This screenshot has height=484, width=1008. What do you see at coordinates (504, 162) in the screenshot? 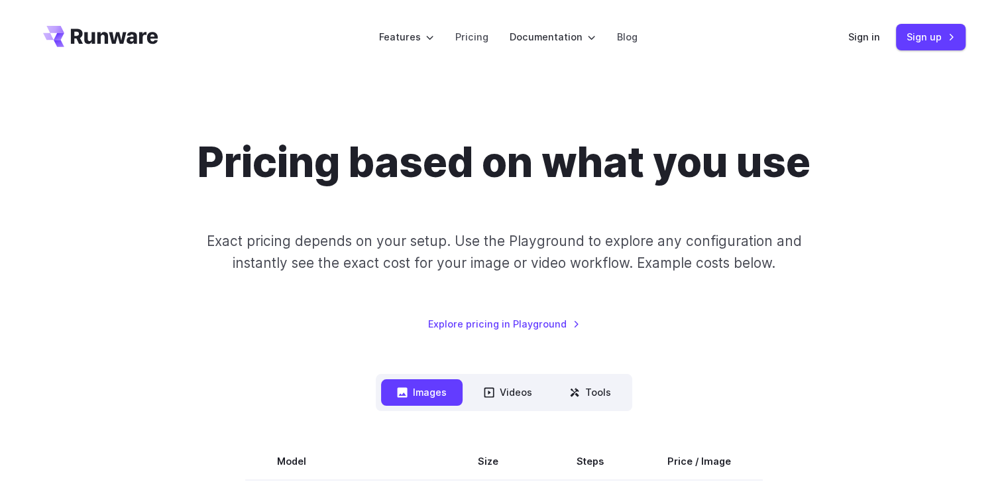
I see `h1: Pricing based on what you use` at bounding box center [504, 162].